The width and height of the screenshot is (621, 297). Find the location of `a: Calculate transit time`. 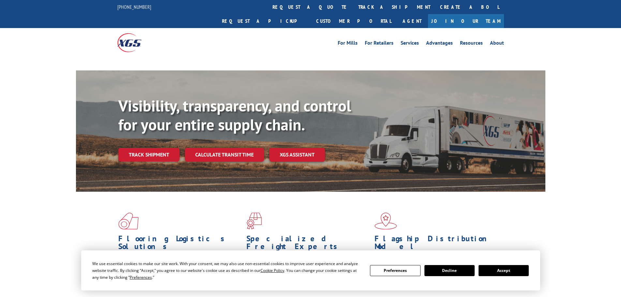

a: Calculate transit time is located at coordinates (224, 154).